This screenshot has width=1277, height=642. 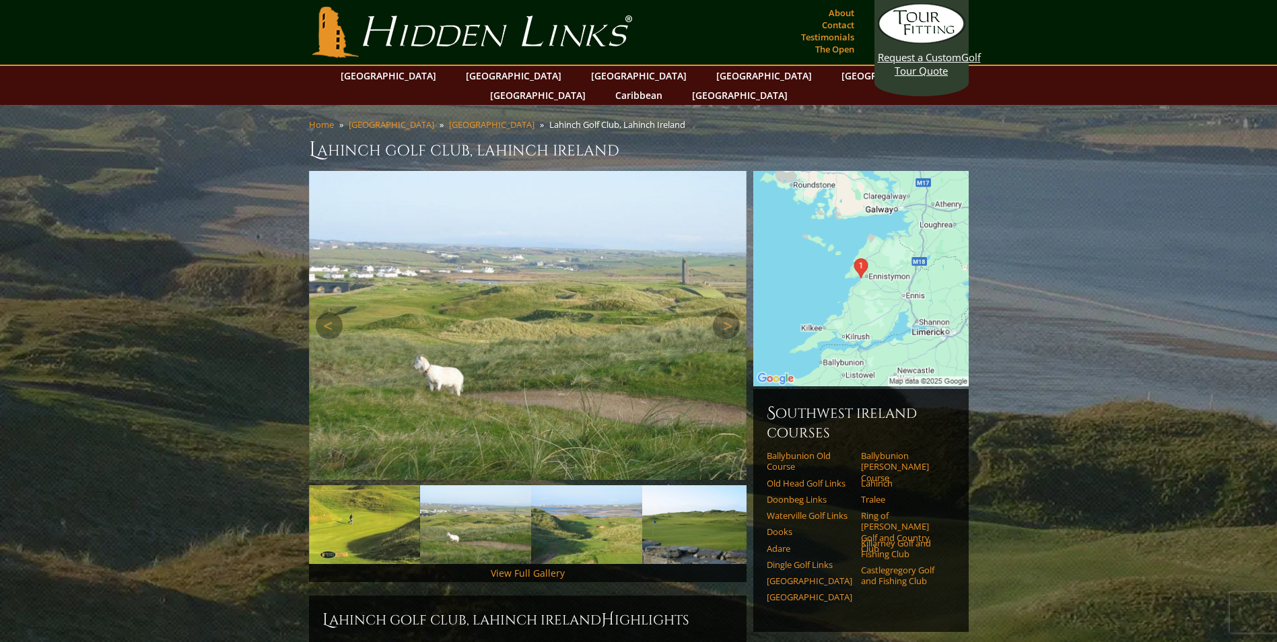 What do you see at coordinates (861, 279) in the screenshot?
I see `img: Google Map of Lahinch, Co. Clare, Ireland` at bounding box center [861, 279].